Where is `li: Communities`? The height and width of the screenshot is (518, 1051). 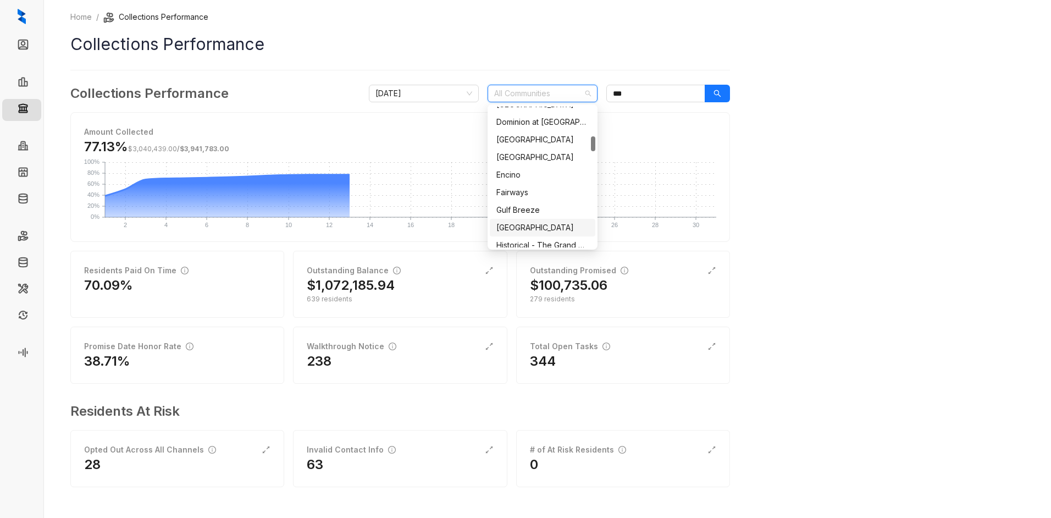
li: Communities is located at coordinates (21, 147).